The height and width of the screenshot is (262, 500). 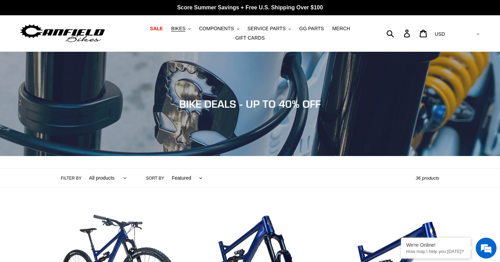 What do you see at coordinates (399, 33) in the screenshot?
I see `input: Search` at bounding box center [399, 33].